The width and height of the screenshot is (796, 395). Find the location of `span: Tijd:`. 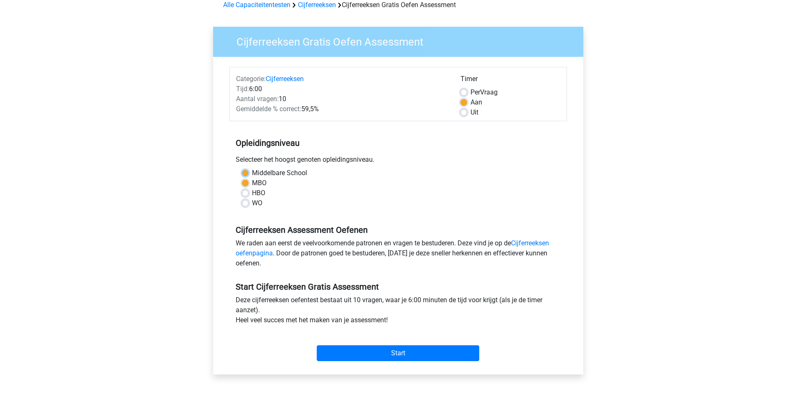

span: Tijd: is located at coordinates (242, 89).